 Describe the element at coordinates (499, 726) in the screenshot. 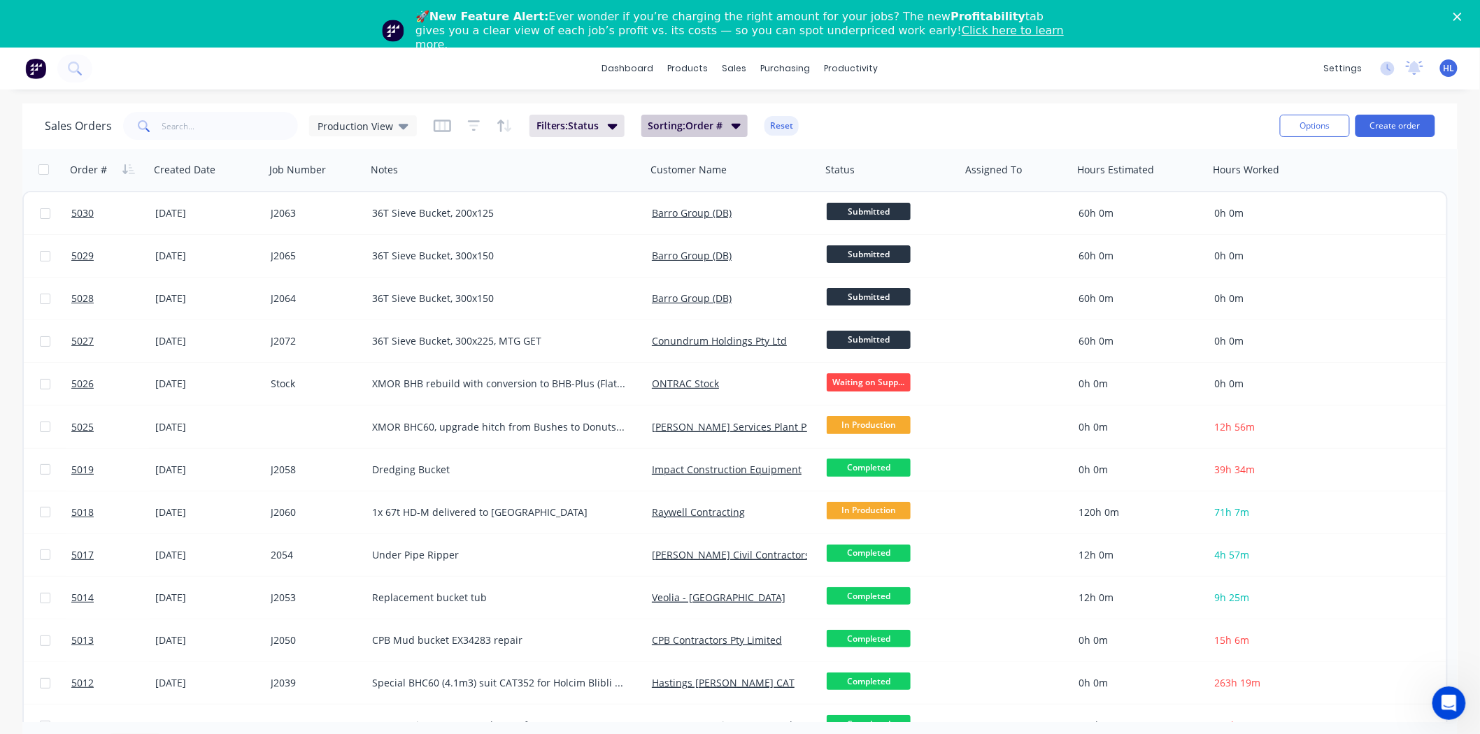

I see `div: 50T Premium Quarry Bucket (2 of 2)` at that location.